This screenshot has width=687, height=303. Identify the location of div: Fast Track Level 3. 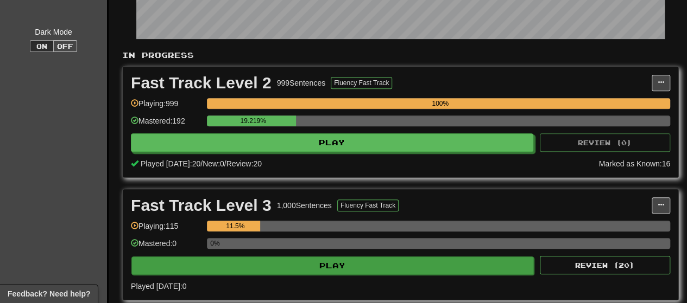
(201, 206).